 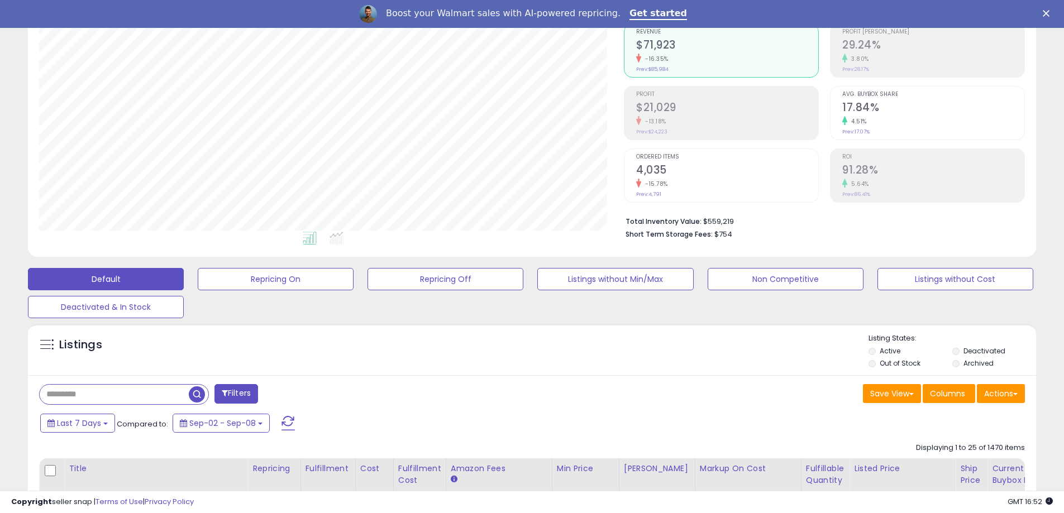 What do you see at coordinates (119, 501) in the screenshot?
I see `a: Terms of Use` at bounding box center [119, 501].